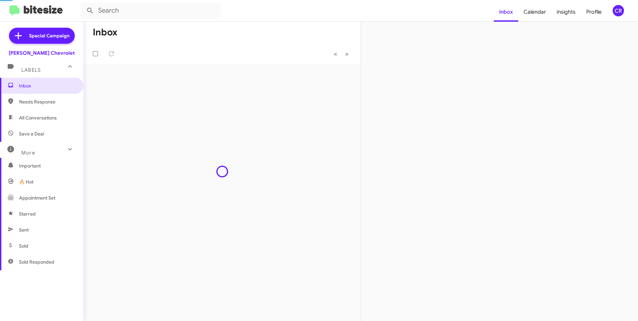 The image size is (638, 321). Describe the element at coordinates (28, 153) in the screenshot. I see `span: More` at that location.